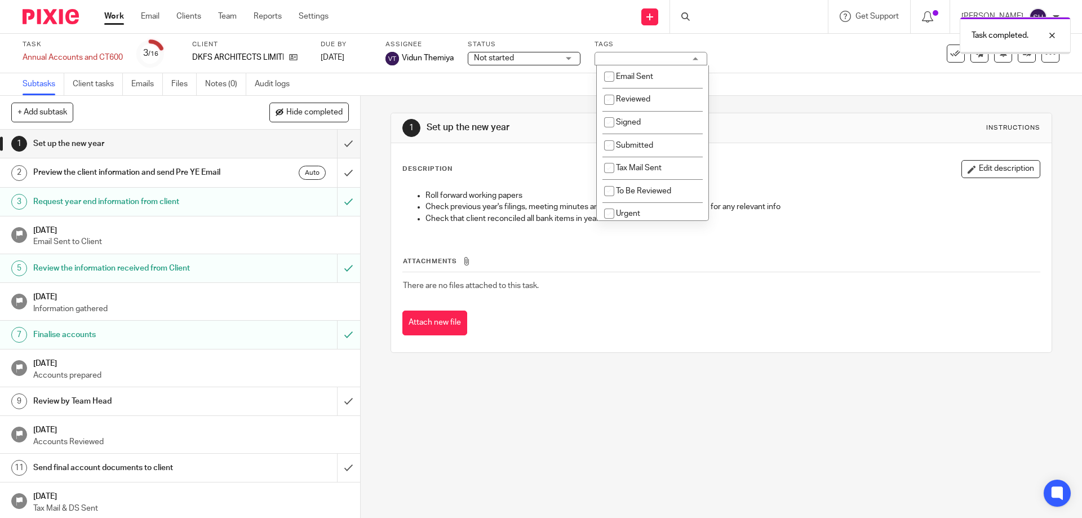 This screenshot has width=1082, height=518. I want to click on h1: Review by Team Head, so click(131, 401).